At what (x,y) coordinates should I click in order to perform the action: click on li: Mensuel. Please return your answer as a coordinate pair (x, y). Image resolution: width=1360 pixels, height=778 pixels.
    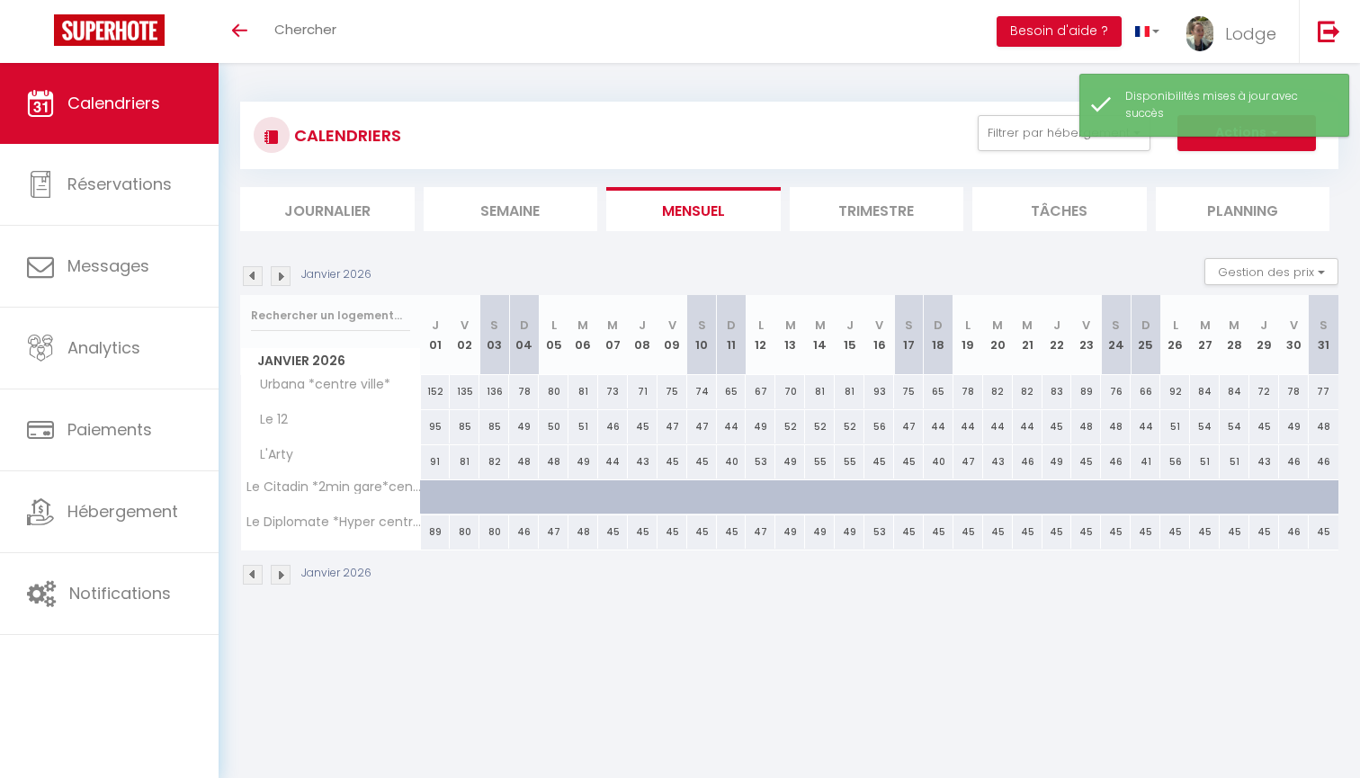
    Looking at the image, I should click on (693, 209).